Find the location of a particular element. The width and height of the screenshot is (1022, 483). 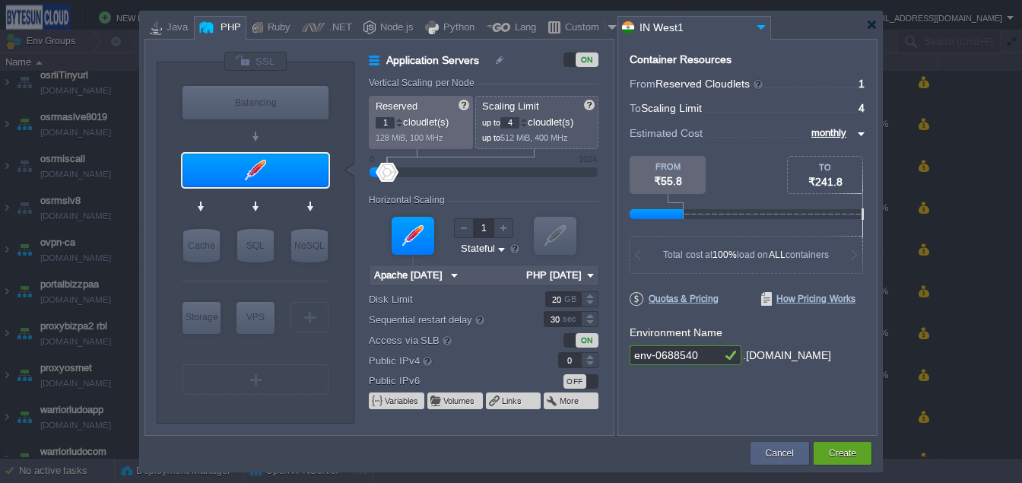

div: SQL is located at coordinates (256, 246).